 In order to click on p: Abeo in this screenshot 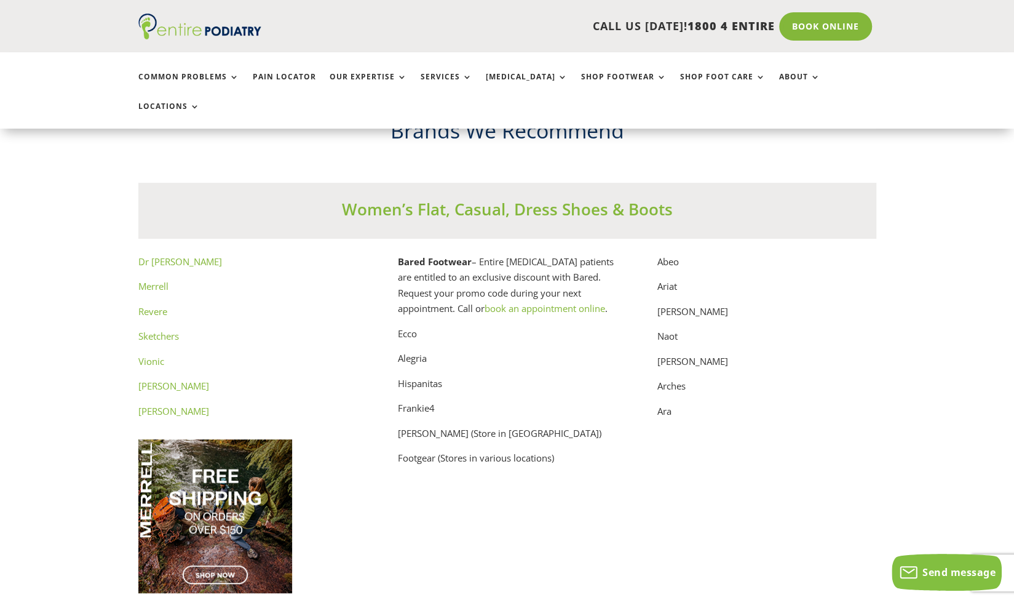, I will do `click(767, 266)`.